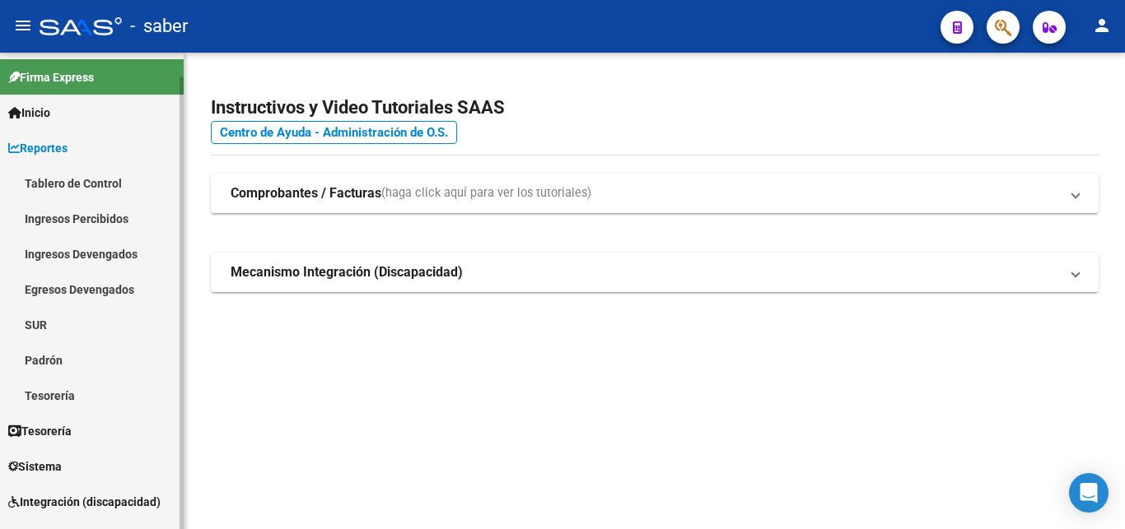 The height and width of the screenshot is (529, 1125). I want to click on span: Integración (discapacidad), so click(84, 502).